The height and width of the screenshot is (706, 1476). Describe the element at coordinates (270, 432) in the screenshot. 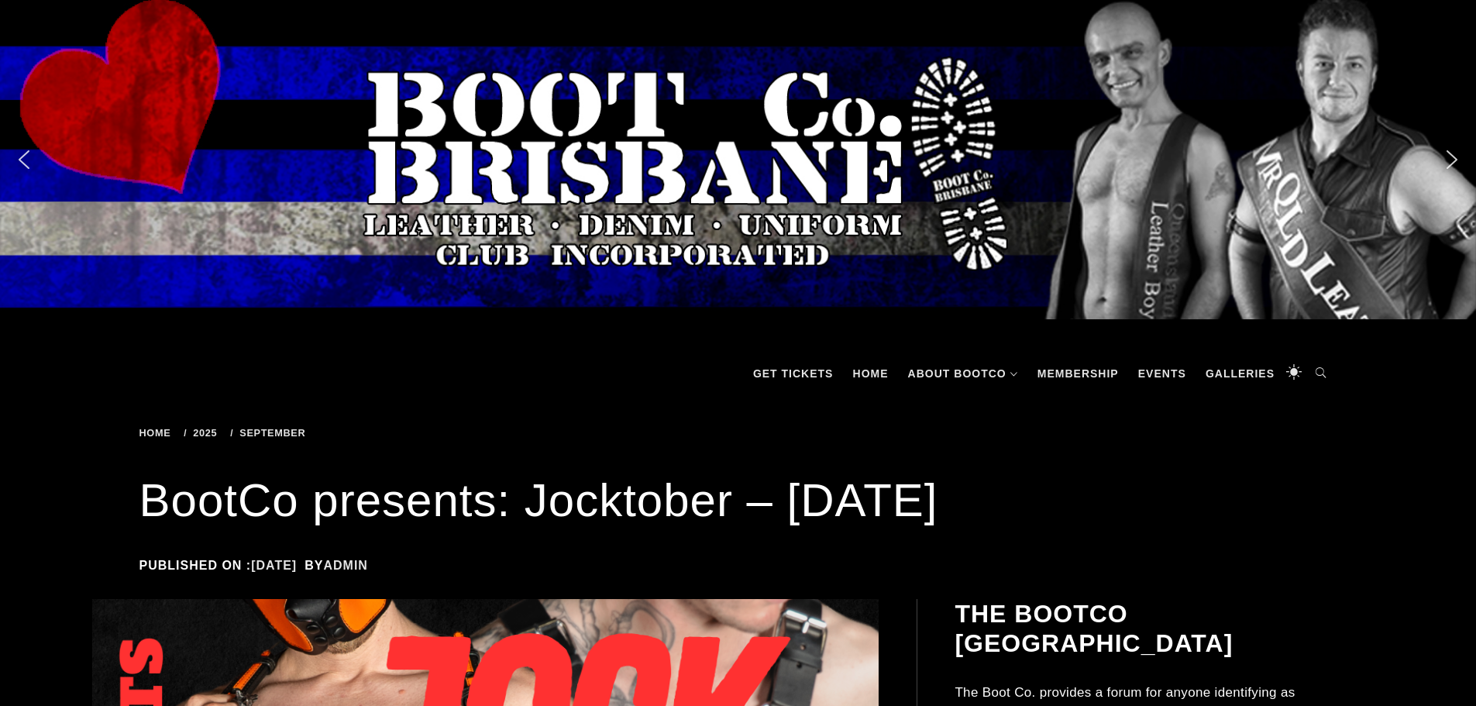

I see `span: September` at that location.